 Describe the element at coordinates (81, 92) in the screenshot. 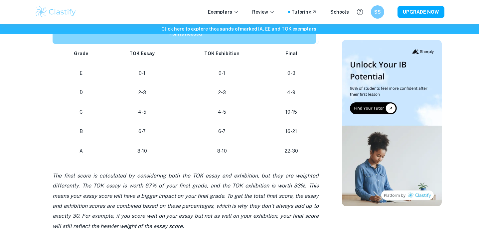

I see `p: D` at that location.